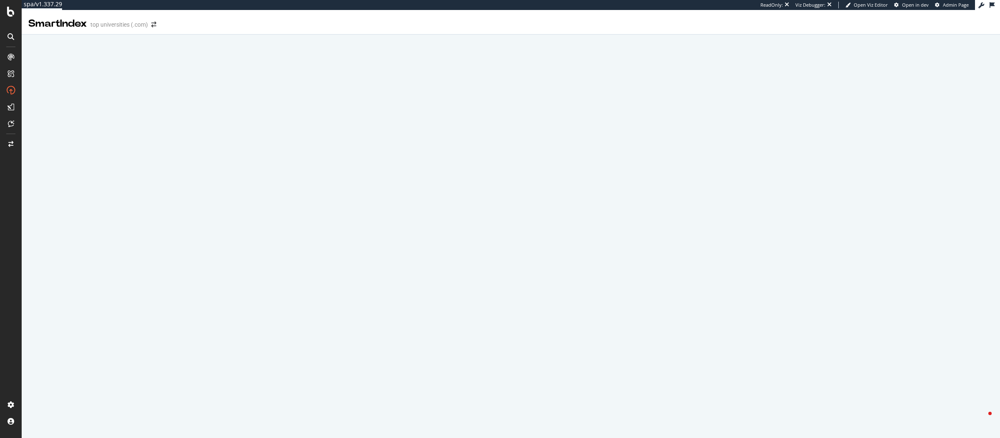  I want to click on div: Viz Debugger:, so click(810, 5).